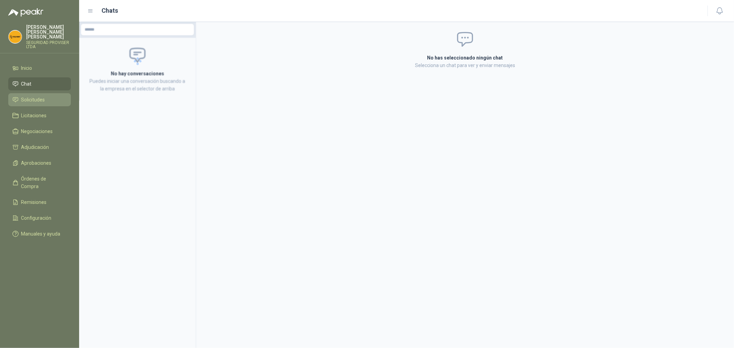 The height and width of the screenshot is (348, 734). What do you see at coordinates (465, 58) in the screenshot?
I see `h2: No has seleccionado ningún chat` at bounding box center [465, 58].